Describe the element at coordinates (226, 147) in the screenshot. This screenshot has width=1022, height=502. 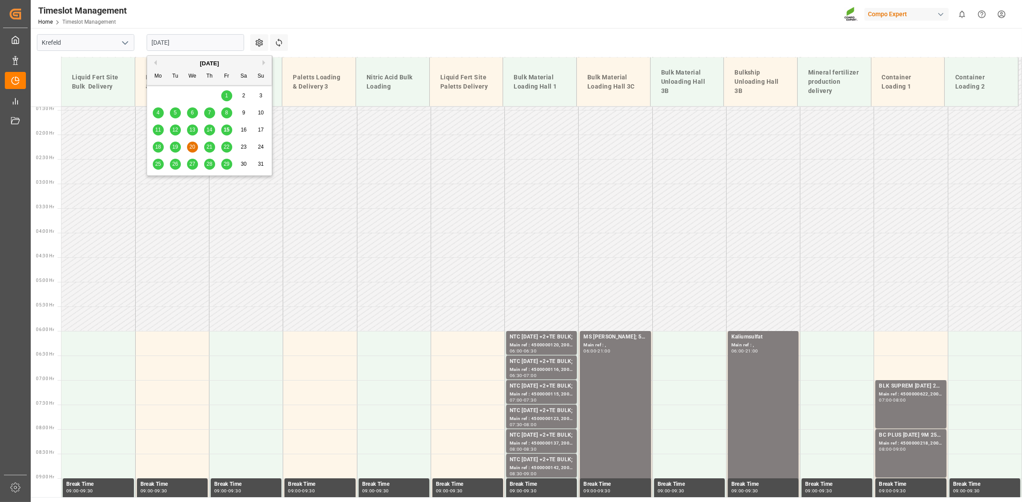
I see `div: Choose Friday, August 22nd, 2025` at that location.